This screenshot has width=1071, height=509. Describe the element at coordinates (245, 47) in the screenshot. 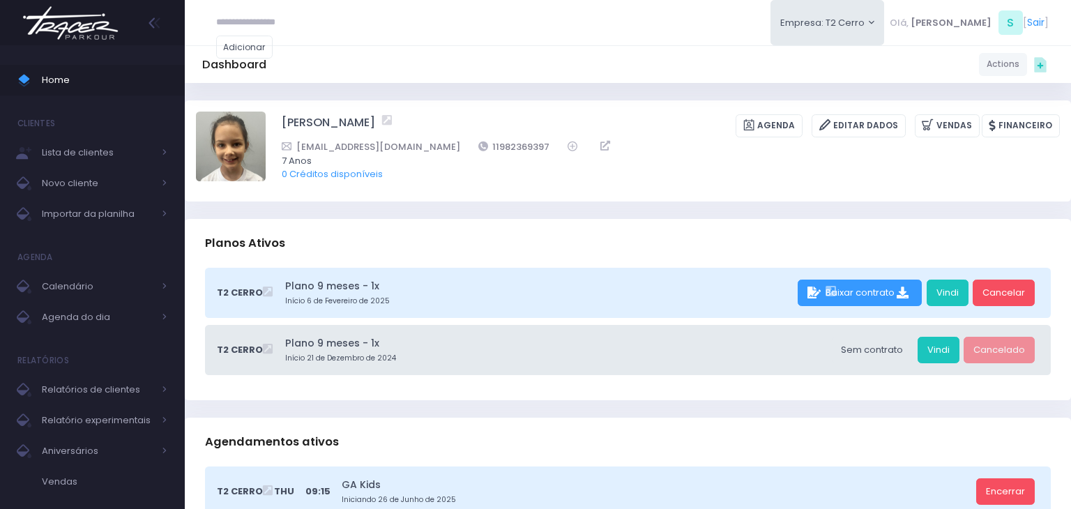

I see `a: Adicionar` at that location.